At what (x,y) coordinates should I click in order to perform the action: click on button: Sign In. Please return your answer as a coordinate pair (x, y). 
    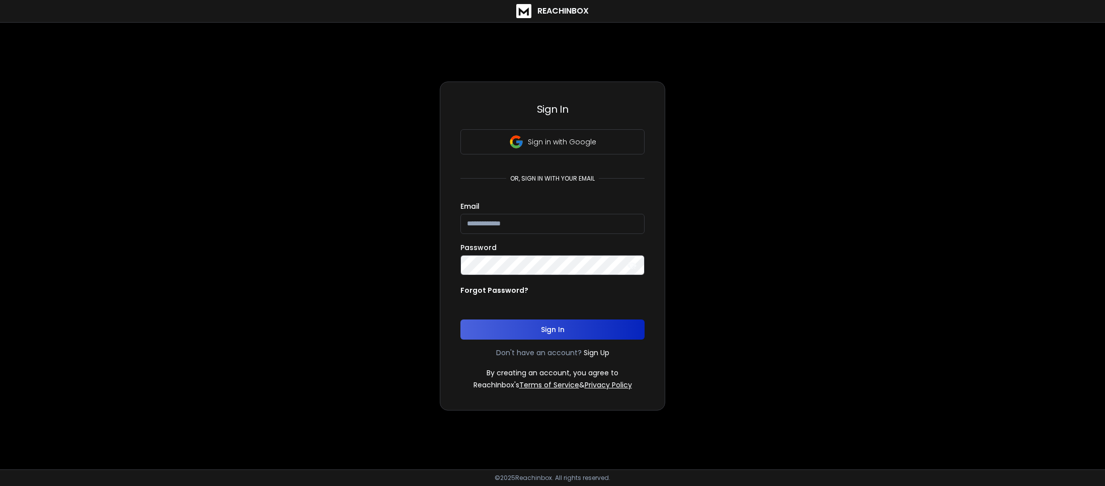
    Looking at the image, I should click on (553, 330).